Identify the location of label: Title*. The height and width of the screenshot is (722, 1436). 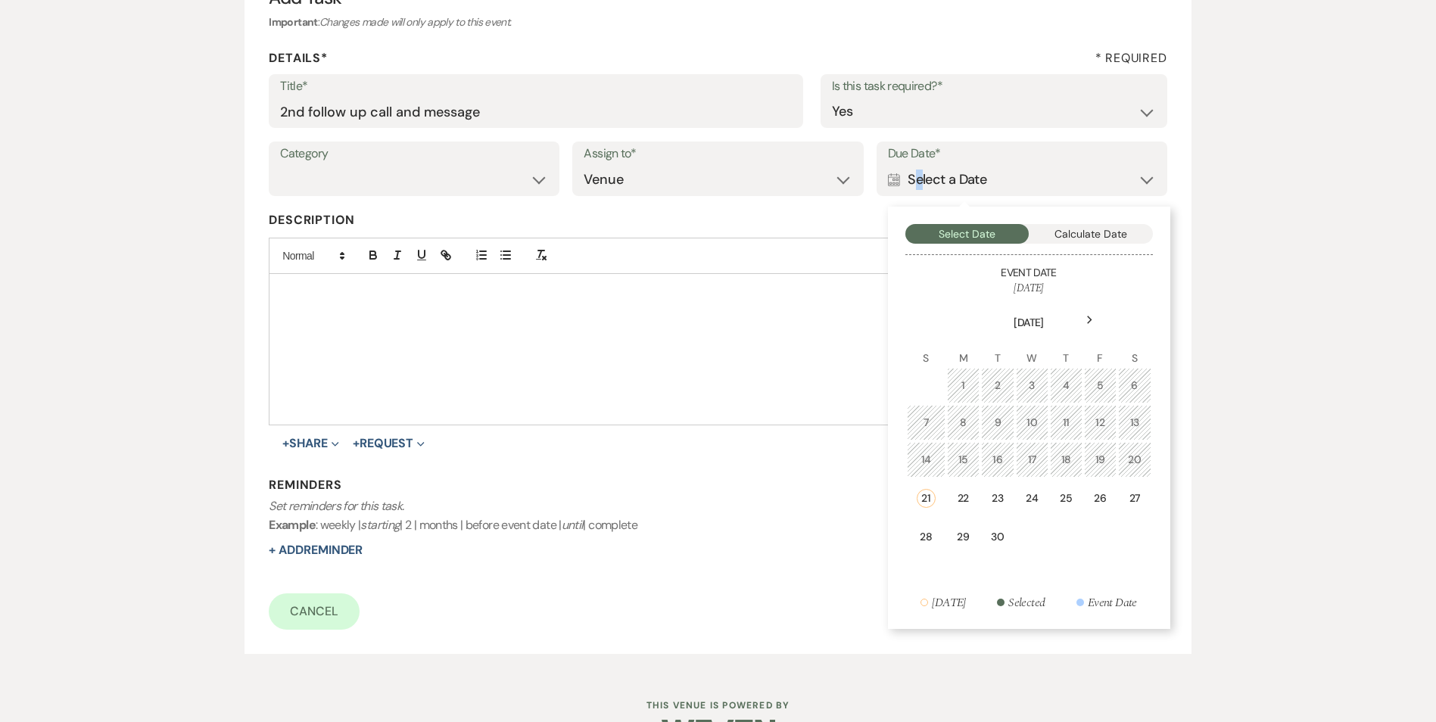
(536, 86).